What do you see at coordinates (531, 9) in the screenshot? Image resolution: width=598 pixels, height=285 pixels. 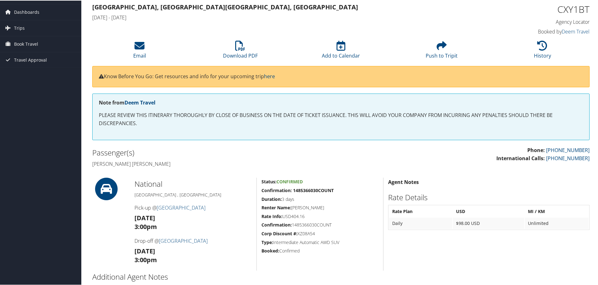 I see `h1: CXY1BT` at bounding box center [531, 9].